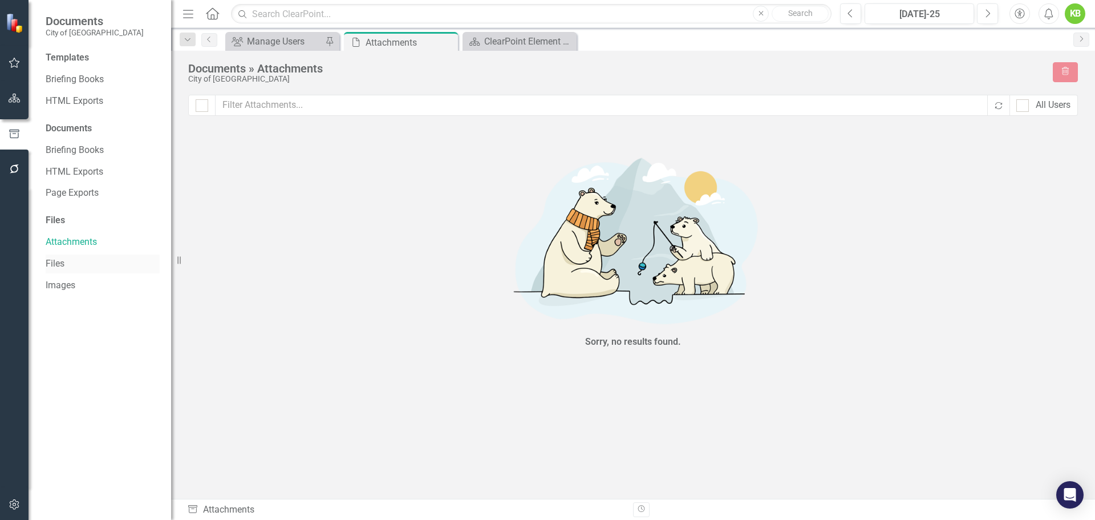 Image resolution: width=1095 pixels, height=520 pixels. Describe the element at coordinates (103, 193) in the screenshot. I see `a: Page Exports` at that location.